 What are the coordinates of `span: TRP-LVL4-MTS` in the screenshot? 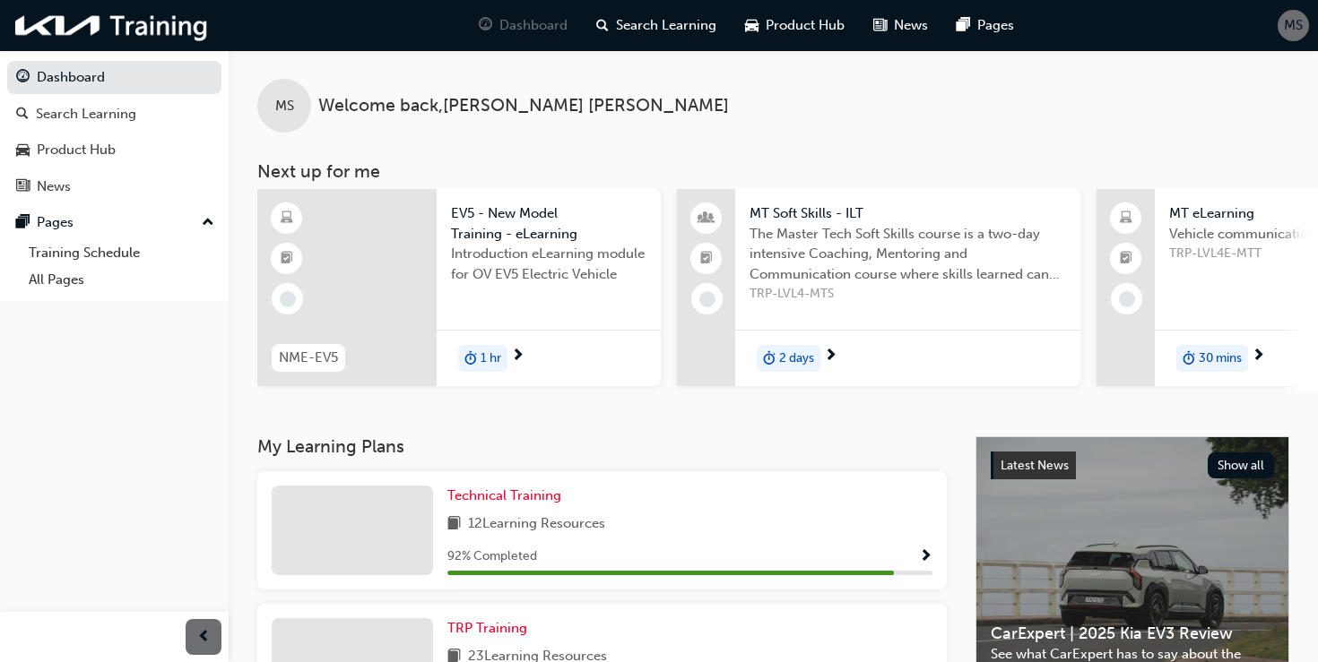 It's located at (907, 294).